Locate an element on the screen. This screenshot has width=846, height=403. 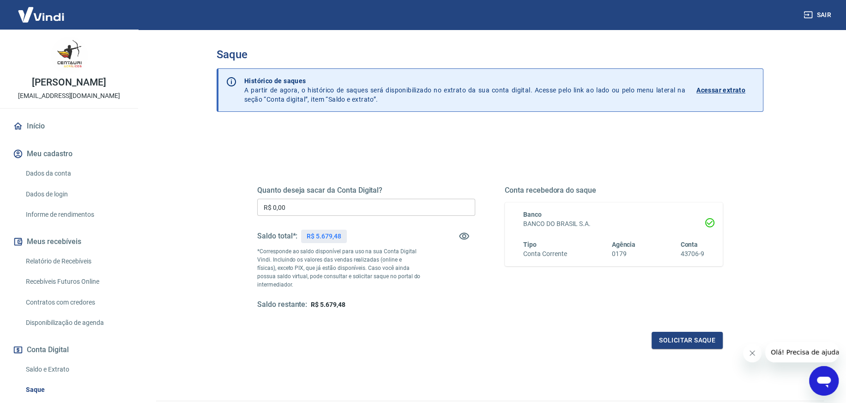
span: Olá! Precisa de ajuda? is located at coordinates (42, 10).